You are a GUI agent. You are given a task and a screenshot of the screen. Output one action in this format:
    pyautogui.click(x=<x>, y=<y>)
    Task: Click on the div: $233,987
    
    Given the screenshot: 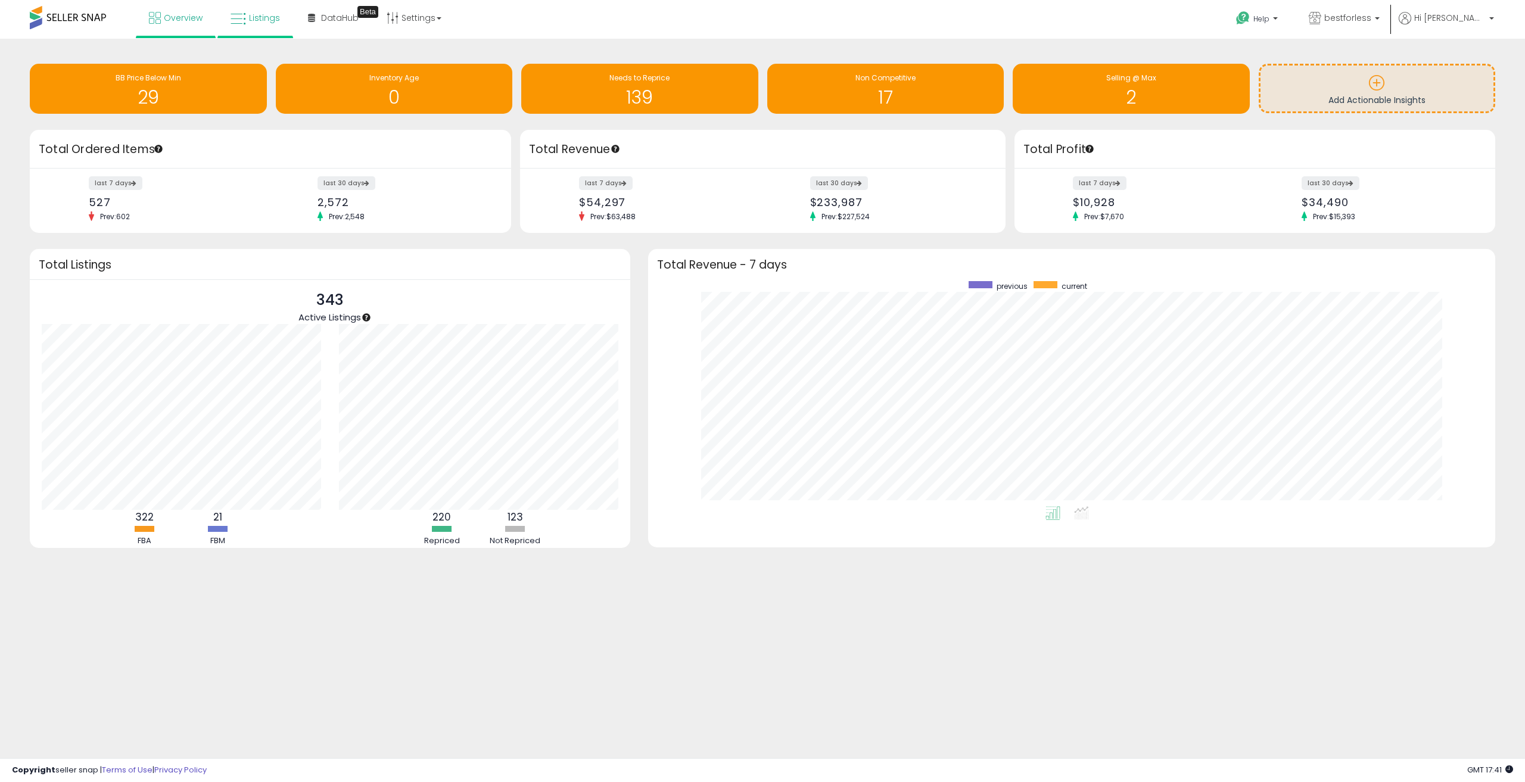 What is the action you would take?
    pyautogui.click(x=897, y=202)
    